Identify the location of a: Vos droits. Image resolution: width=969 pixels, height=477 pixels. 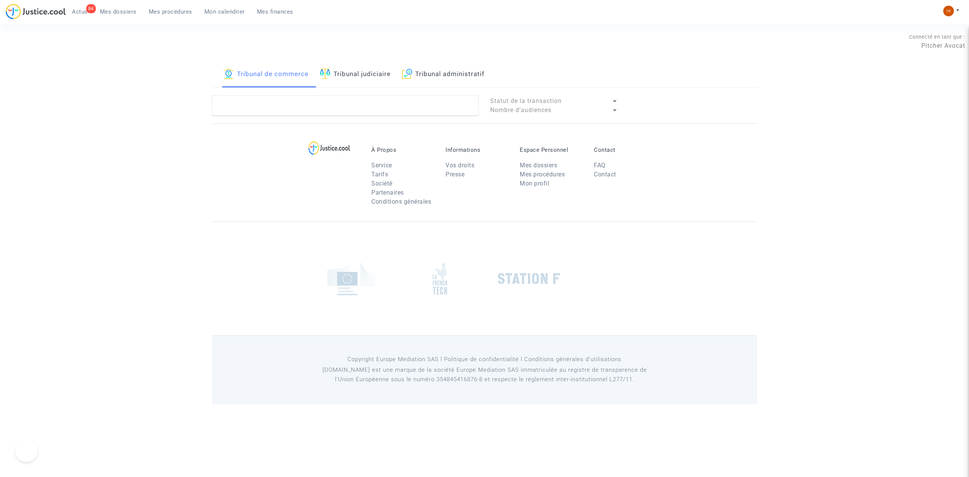
(460, 165).